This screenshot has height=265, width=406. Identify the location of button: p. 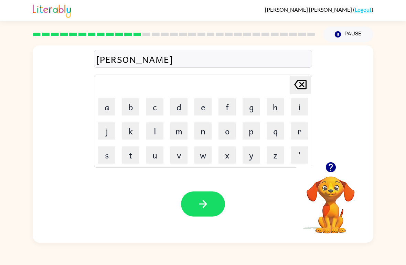
(251, 131).